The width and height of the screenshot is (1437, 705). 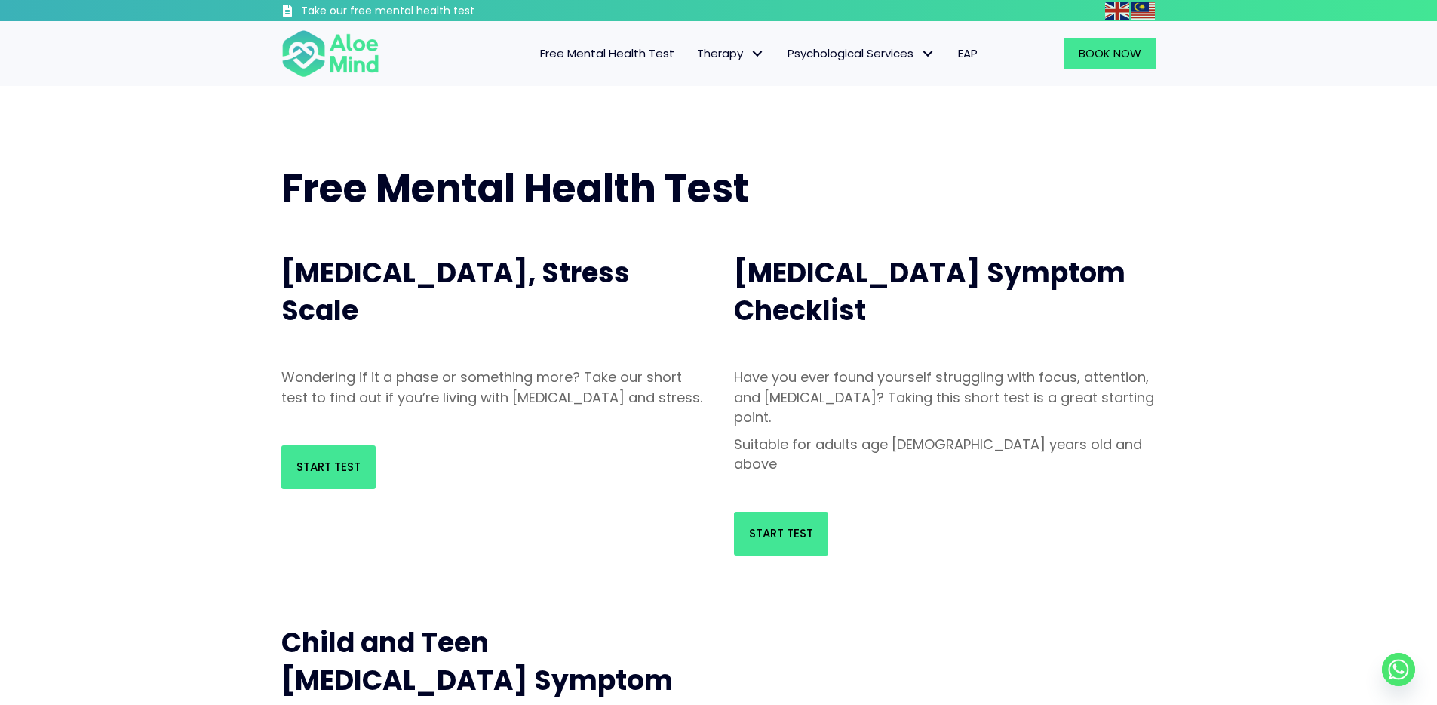 What do you see at coordinates (607, 54) in the screenshot?
I see `a: Free Mental Health Test` at bounding box center [607, 54].